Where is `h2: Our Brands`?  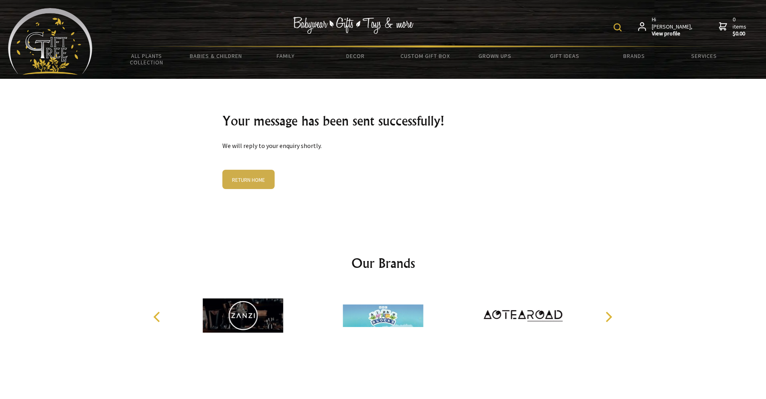 h2: Our Brands is located at coordinates (383, 263).